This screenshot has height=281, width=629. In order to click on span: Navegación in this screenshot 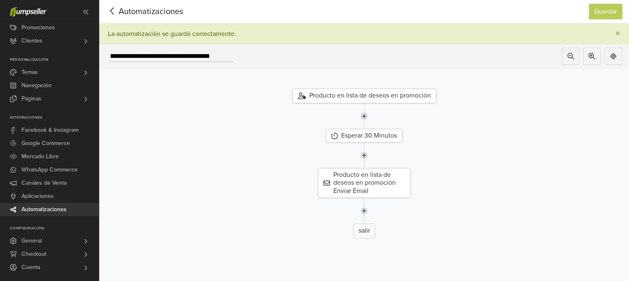, I will do `click(36, 86)`.